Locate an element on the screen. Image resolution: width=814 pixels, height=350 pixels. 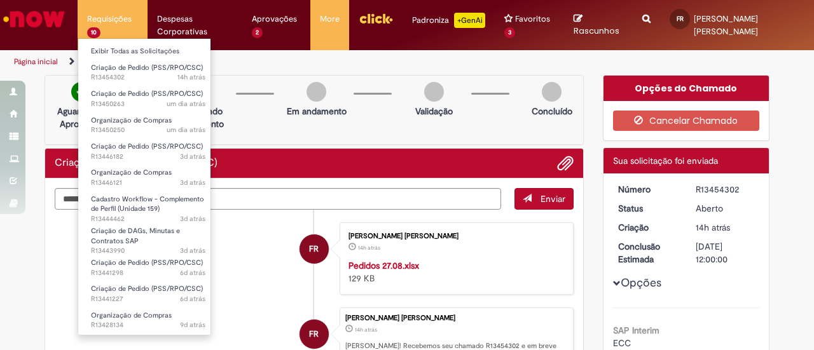
a: Aberto R13441227 : Criação de Pedido (PSS/RPO/CSC) is located at coordinates (148, 294).